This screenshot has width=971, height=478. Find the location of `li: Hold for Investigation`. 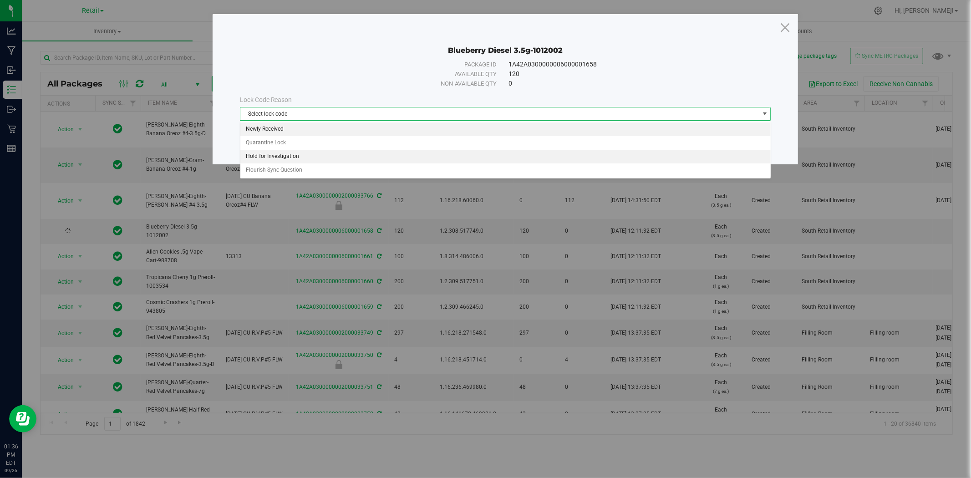

li: Hold for Investigation is located at coordinates (505, 157).